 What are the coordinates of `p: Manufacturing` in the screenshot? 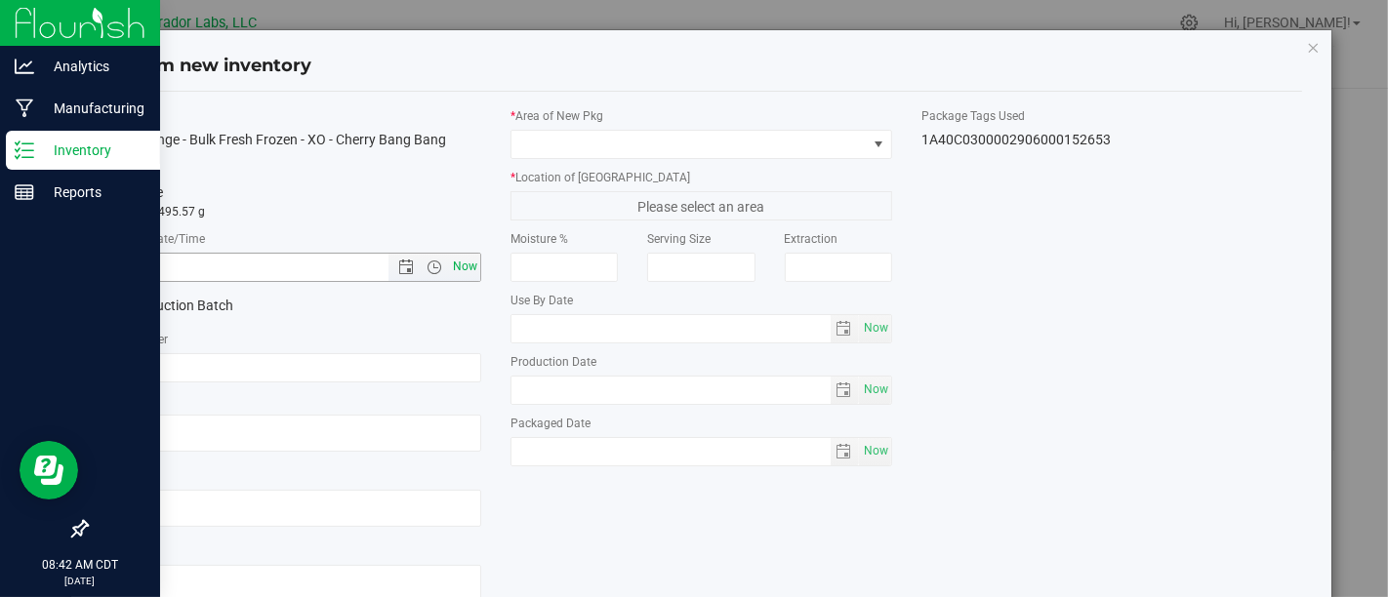 It's located at (93, 108).